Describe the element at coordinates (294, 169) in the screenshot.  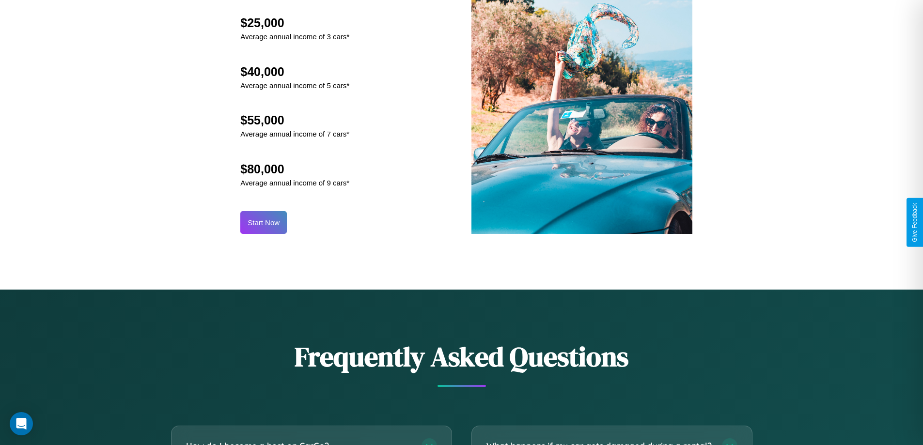
I see `h2: $80,000` at that location.